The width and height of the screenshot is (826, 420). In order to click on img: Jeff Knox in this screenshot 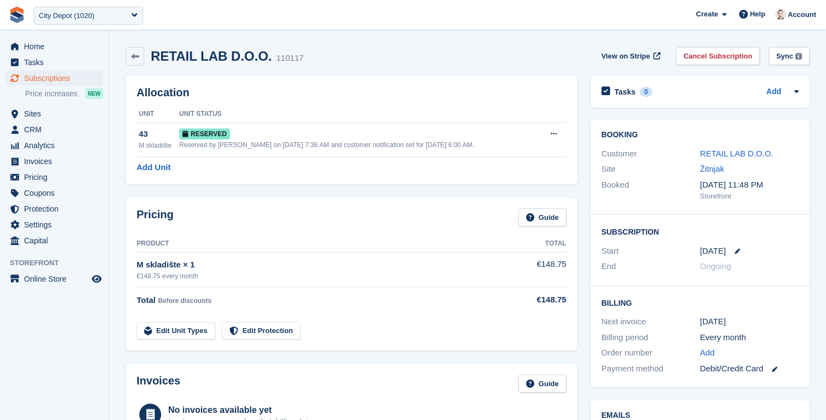, I will do `click(781, 14)`.